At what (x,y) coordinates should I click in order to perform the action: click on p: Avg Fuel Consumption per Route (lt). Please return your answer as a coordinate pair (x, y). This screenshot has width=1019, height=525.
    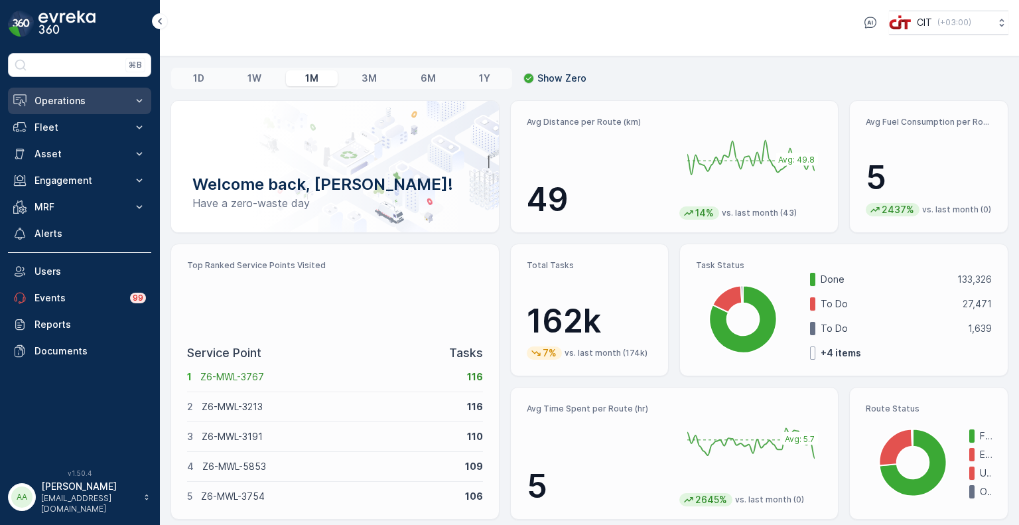
    Looking at the image, I should click on (929, 122).